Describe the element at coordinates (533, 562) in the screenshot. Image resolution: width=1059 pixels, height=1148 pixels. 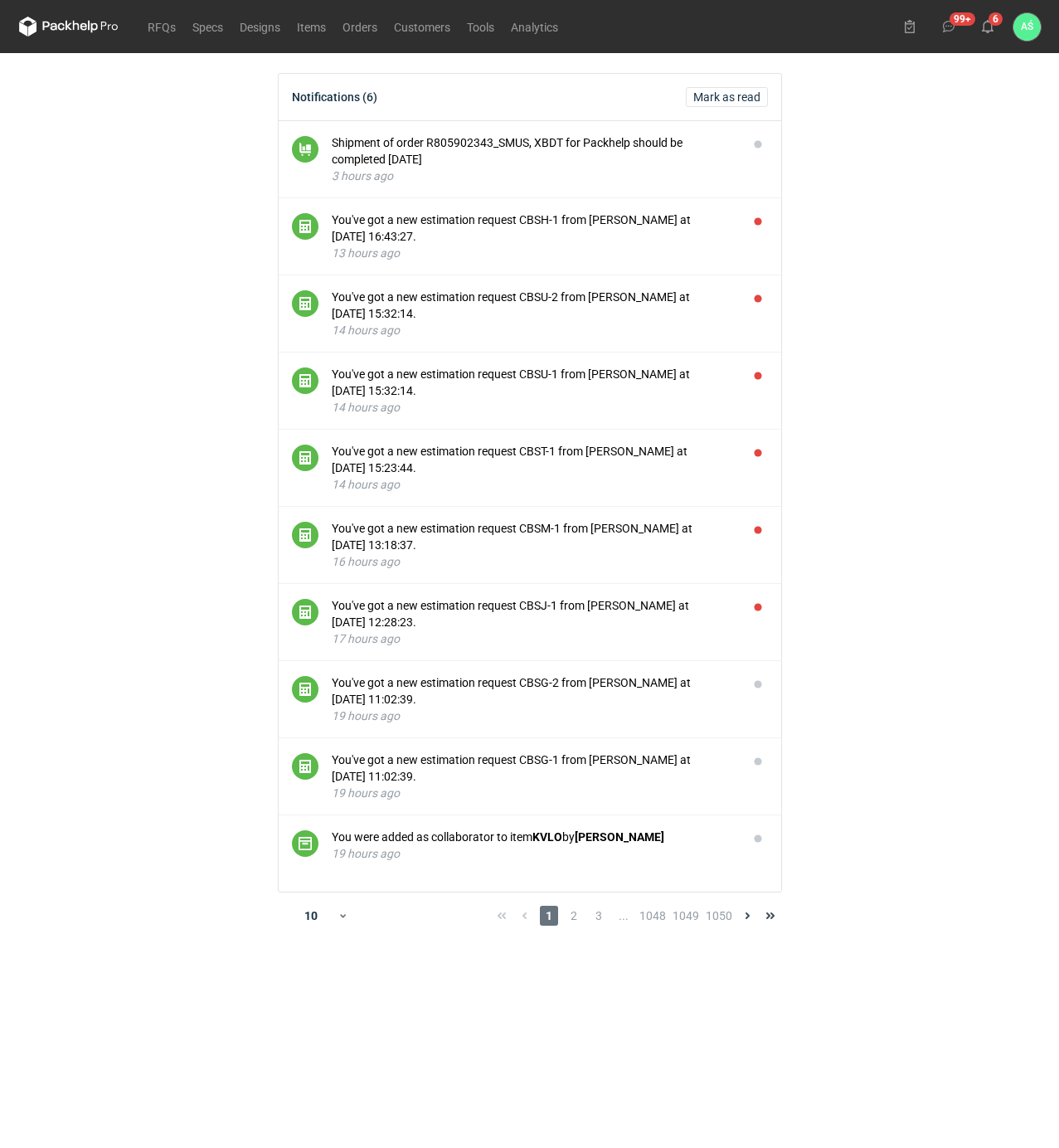
I see `div: 16 hours ago` at that location.